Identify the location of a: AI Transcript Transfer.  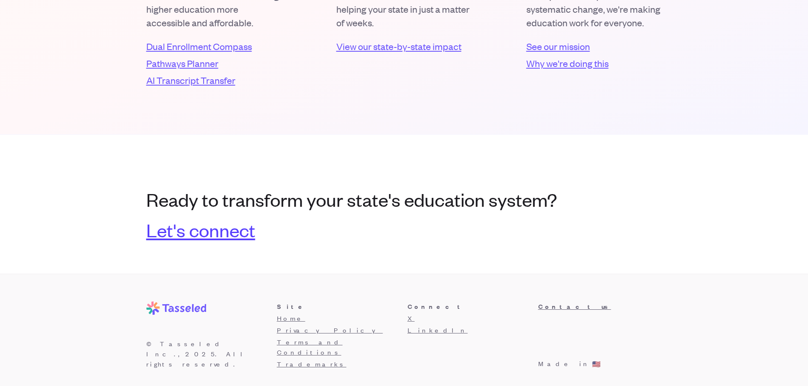
(214, 80).